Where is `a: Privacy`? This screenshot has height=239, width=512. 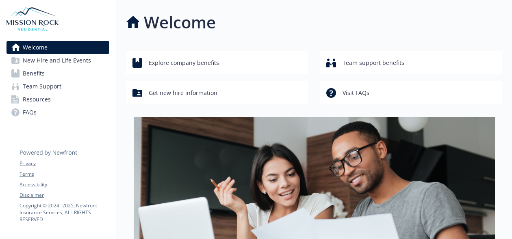
a: Privacy is located at coordinates (64, 164).